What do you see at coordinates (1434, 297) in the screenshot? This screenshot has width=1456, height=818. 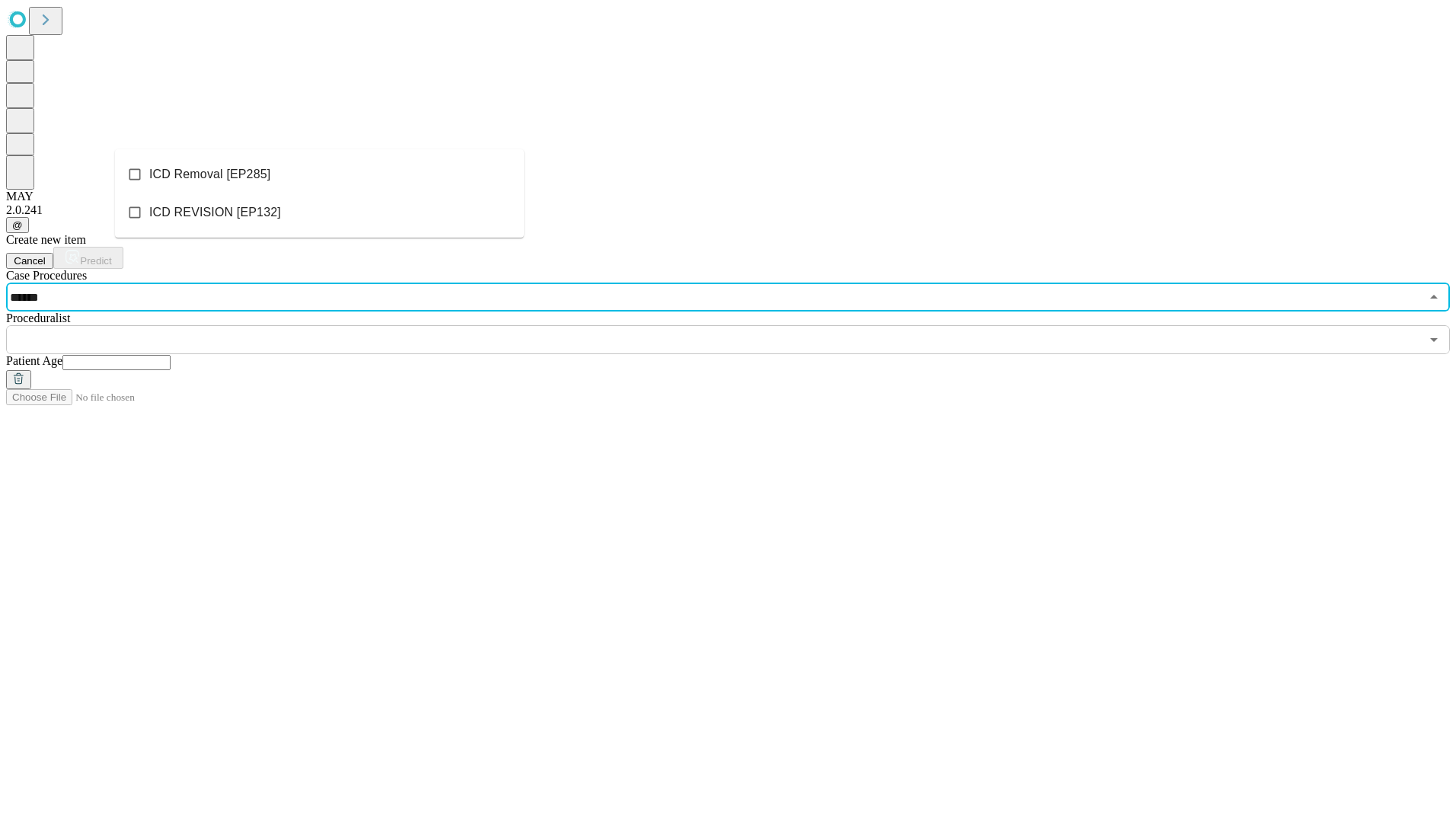 I see `button: Close` at bounding box center [1434, 297].